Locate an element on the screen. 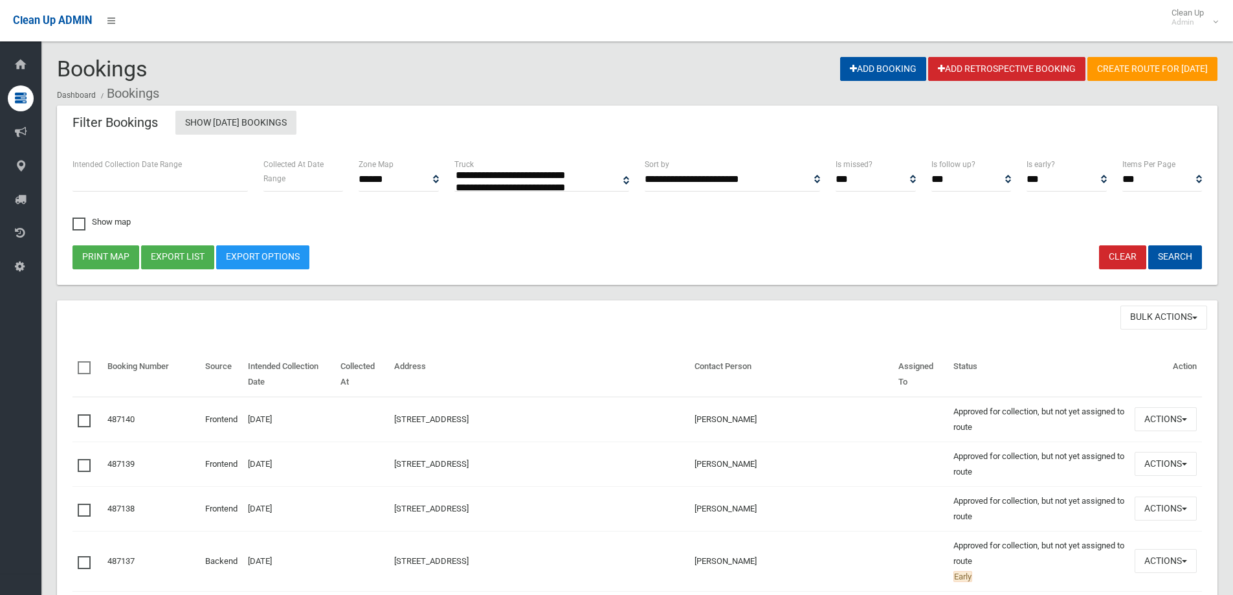 Image resolution: width=1233 pixels, height=595 pixels. th: Address is located at coordinates (539, 374).